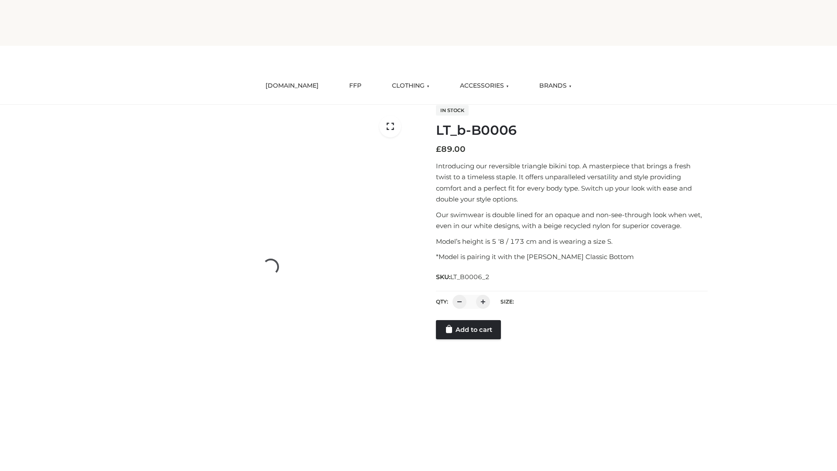  Describe the element at coordinates (442, 301) in the screenshot. I see `label: QTY:` at that location.